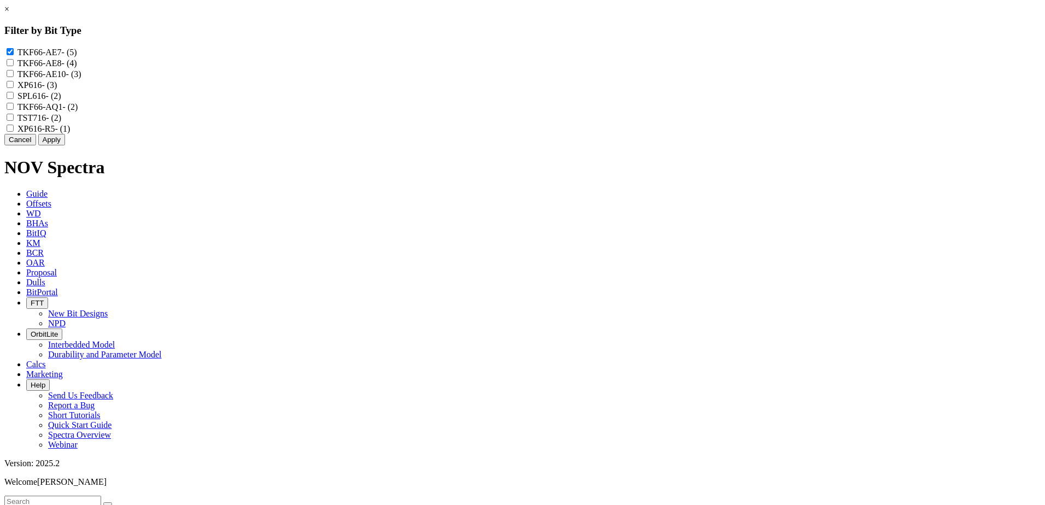 Image resolution: width=1045 pixels, height=505 pixels. I want to click on span: Offsets, so click(39, 203).